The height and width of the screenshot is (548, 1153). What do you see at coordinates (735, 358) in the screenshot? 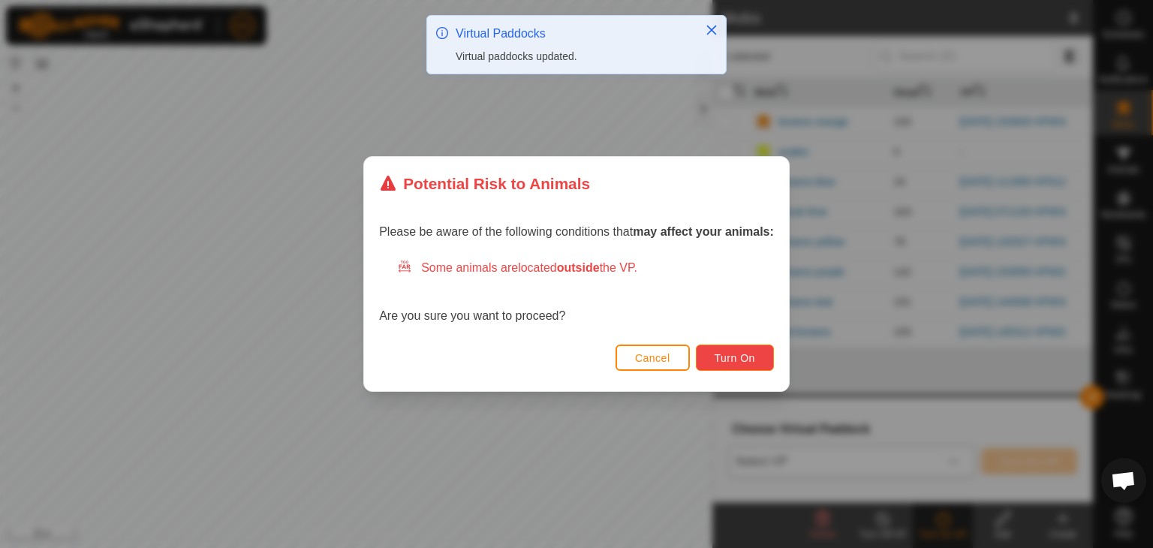
I see `span: Turn On` at bounding box center [735, 358].